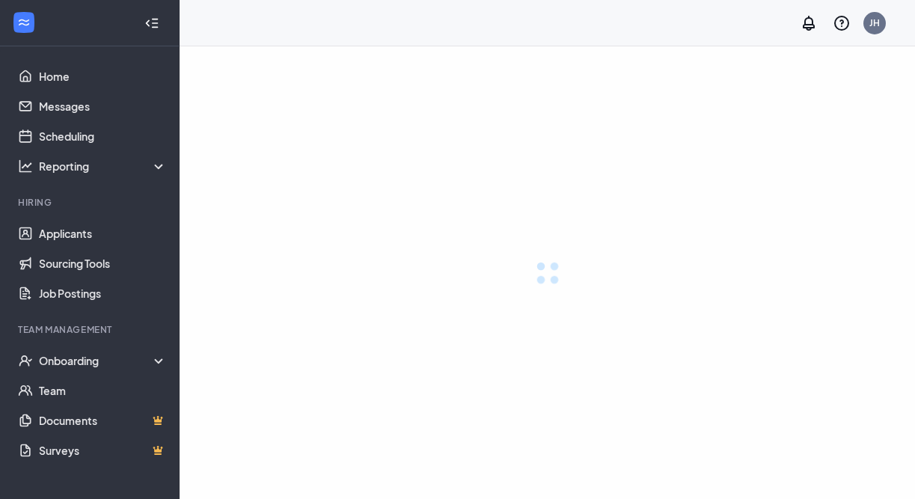  What do you see at coordinates (842, 23) in the screenshot?
I see `svg: QuestionInfo` at bounding box center [842, 23].